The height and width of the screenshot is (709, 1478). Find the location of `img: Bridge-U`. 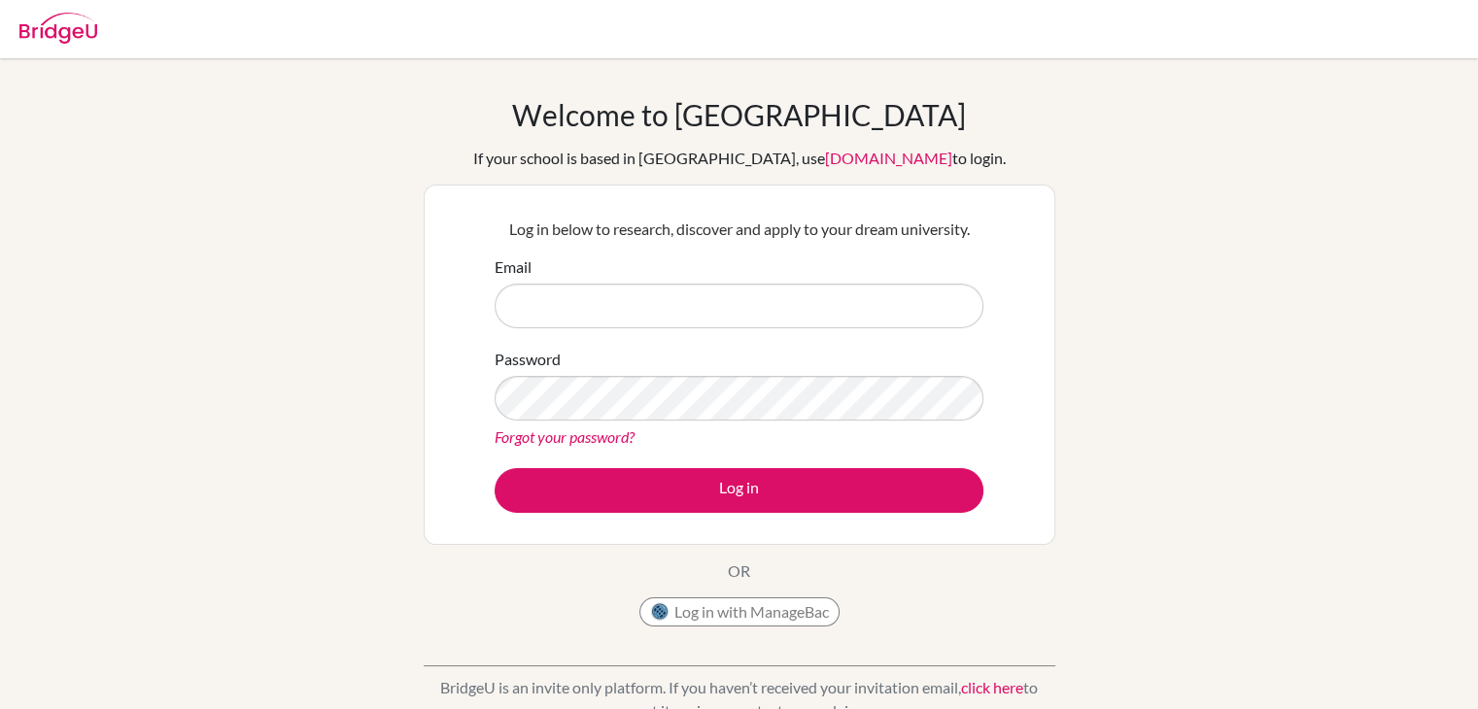

img: Bridge-U is located at coordinates (58, 28).